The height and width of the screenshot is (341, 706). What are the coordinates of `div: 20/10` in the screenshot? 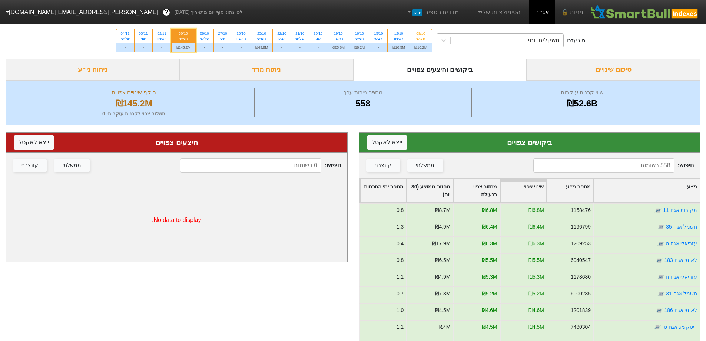 It's located at (318, 33).